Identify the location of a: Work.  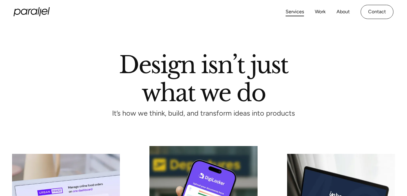
(320, 12).